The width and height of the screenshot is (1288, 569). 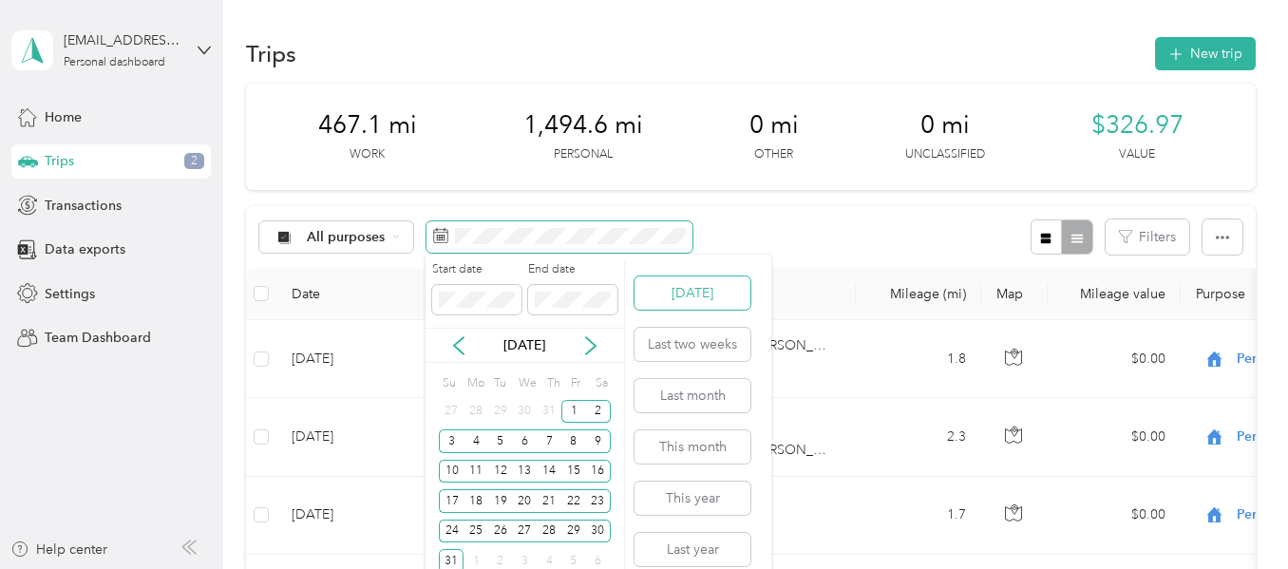 I want to click on div: 7, so click(x=549, y=441).